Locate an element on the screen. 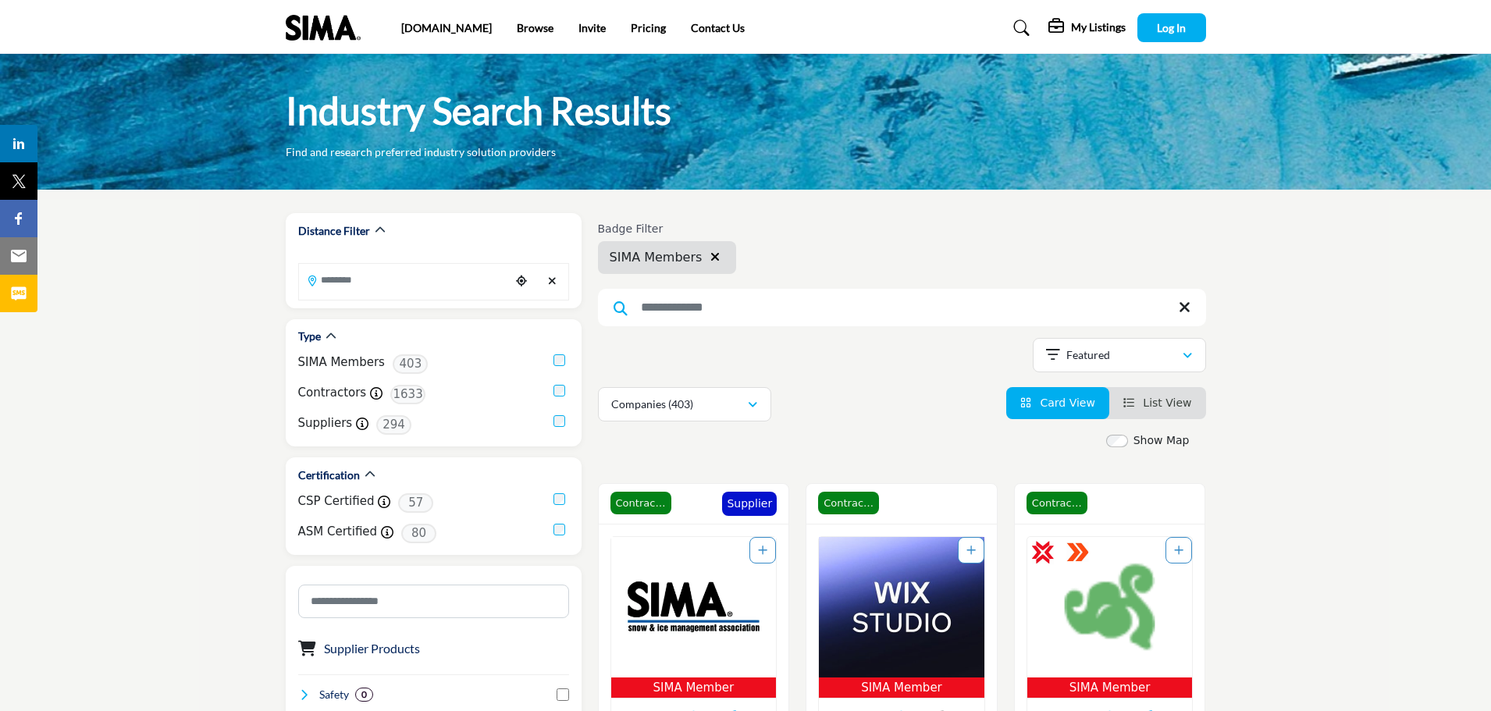  div: My Listings is located at coordinates (1087, 28).